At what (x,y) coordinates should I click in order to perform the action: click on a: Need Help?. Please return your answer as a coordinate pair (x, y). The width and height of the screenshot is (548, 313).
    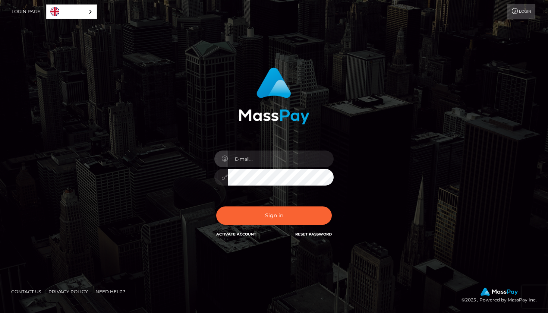
    Looking at the image, I should click on (110, 291).